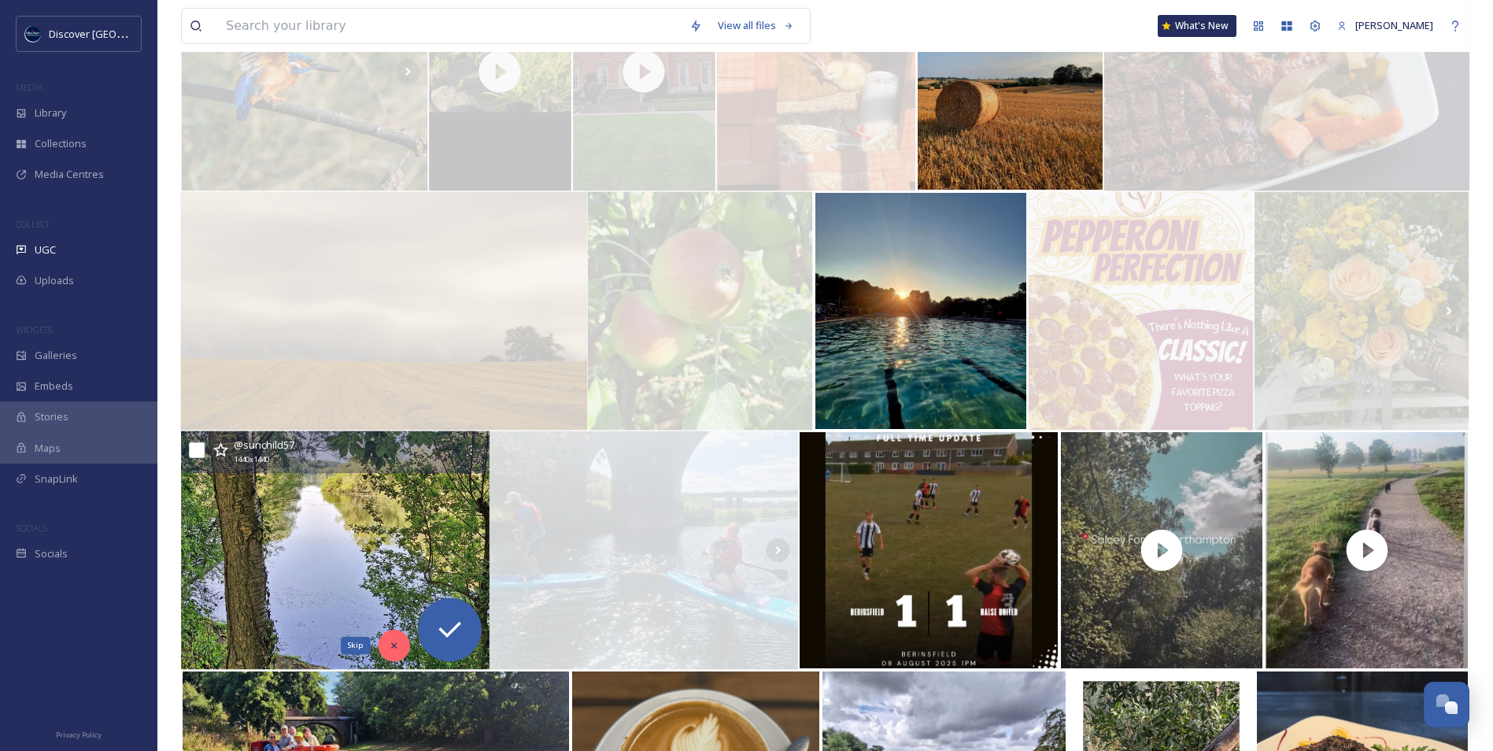  I want to click on span: SnapLink, so click(56, 479).